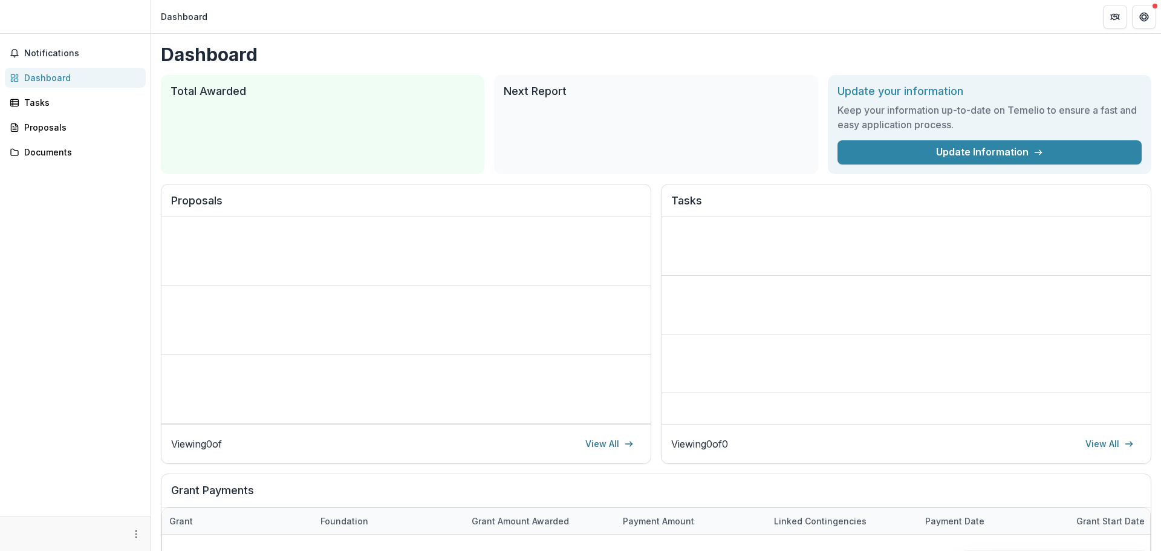 This screenshot has width=1161, height=551. What do you see at coordinates (80, 152) in the screenshot?
I see `div: Documents` at bounding box center [80, 152].